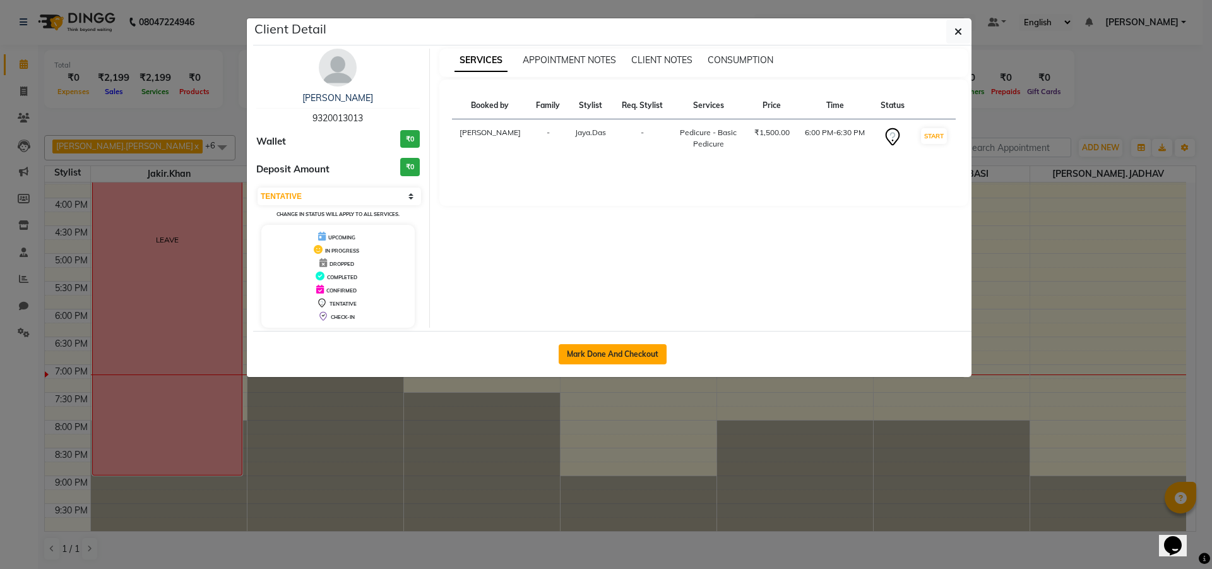 Image resolution: width=1212 pixels, height=569 pixels. Describe the element at coordinates (293, 169) in the screenshot. I see `span: Deposit Amount` at that location.